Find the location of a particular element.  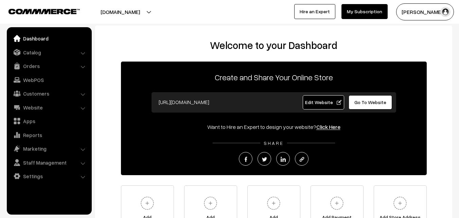

a: Hire an Expert is located at coordinates (315, 12).